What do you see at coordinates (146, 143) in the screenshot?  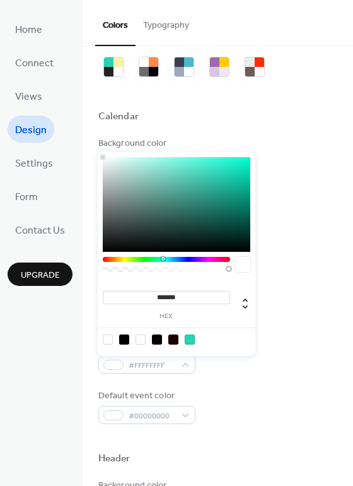 I see `div: Background color` at bounding box center [146, 143].